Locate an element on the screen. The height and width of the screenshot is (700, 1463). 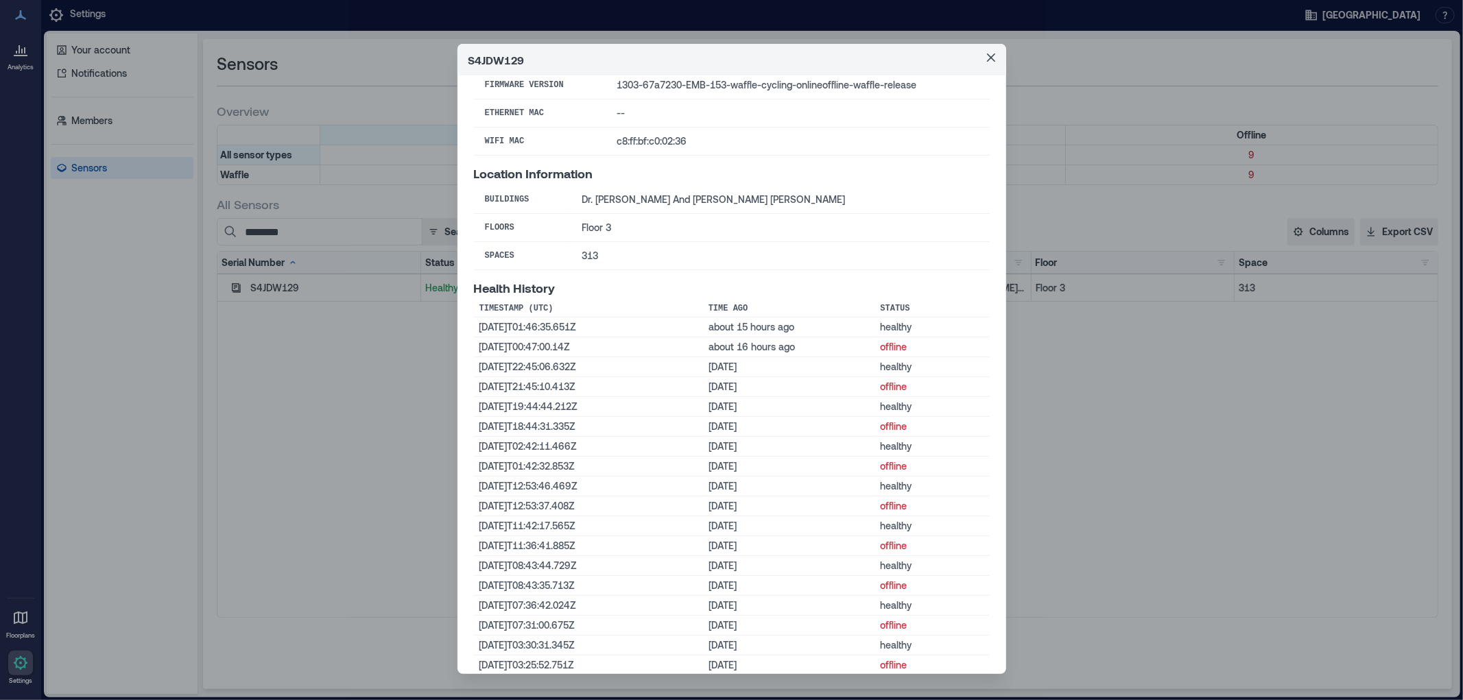
th: Timestamp (UTC) is located at coordinates (588, 309).